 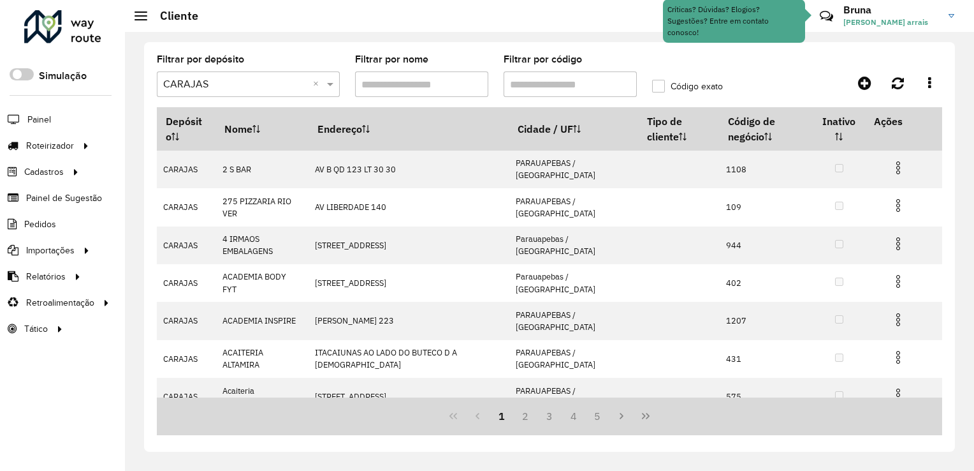 I want to click on td: 944, so click(x=766, y=245).